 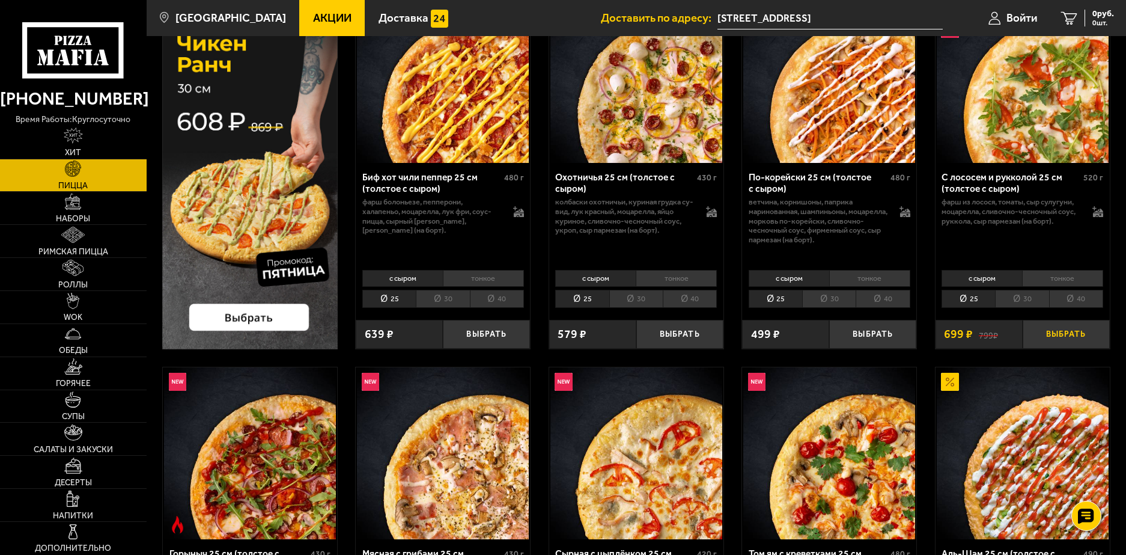 I want to click on span: 0 руб., so click(x=1103, y=14).